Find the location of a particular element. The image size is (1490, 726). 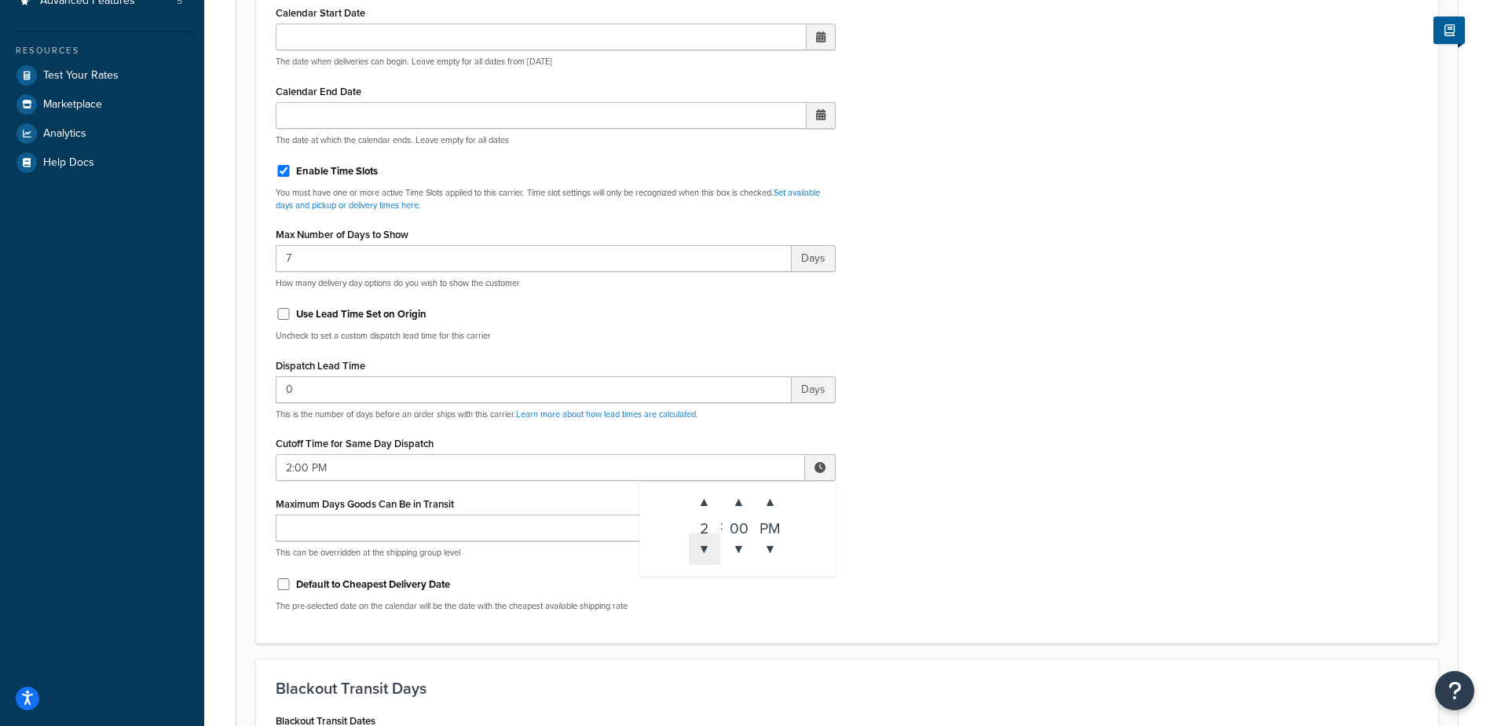

p: How many delivery day options do you wish to show the customer is located at coordinates (555, 283).